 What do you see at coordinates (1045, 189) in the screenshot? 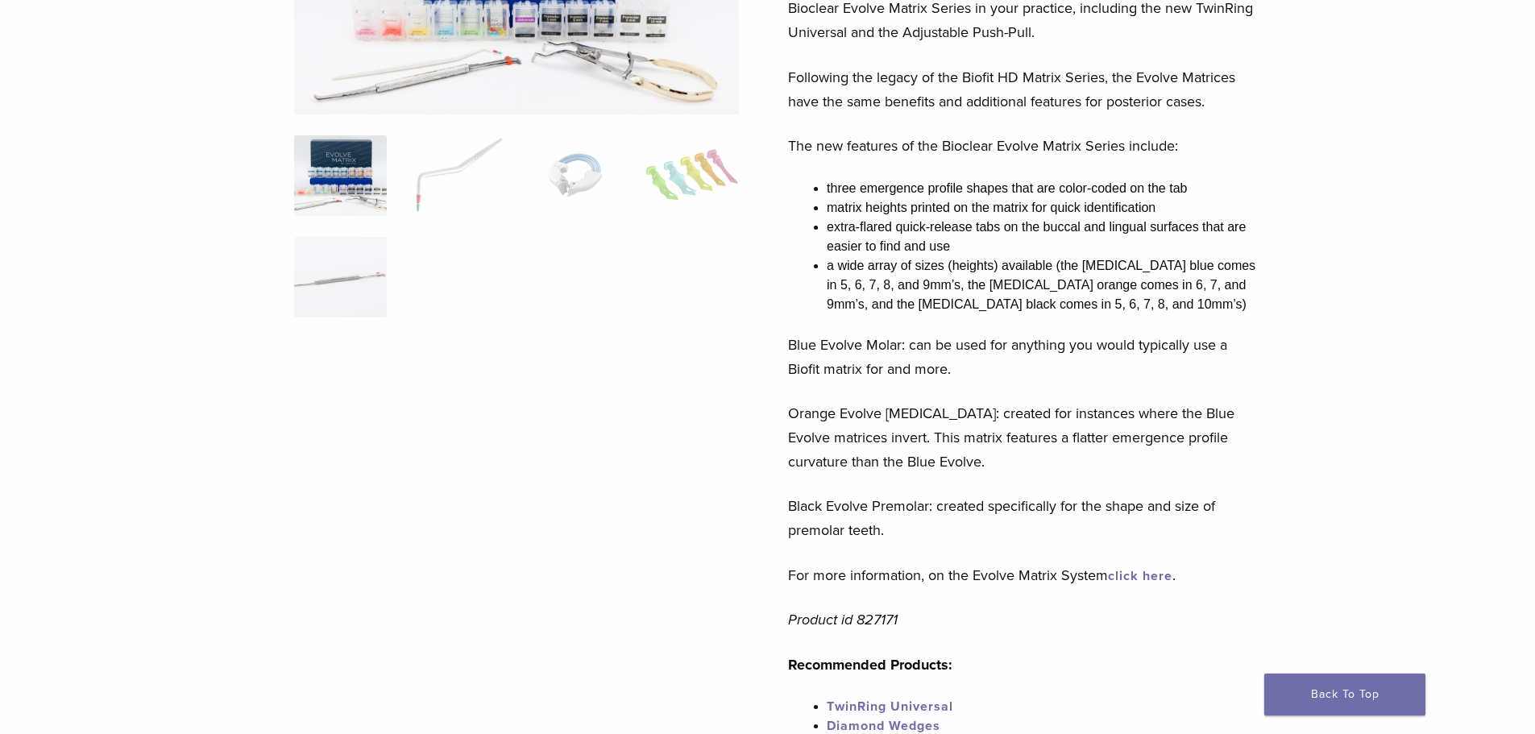
I see `li: three emergence profile shapes that are color-coded on the tab` at bounding box center [1045, 189].